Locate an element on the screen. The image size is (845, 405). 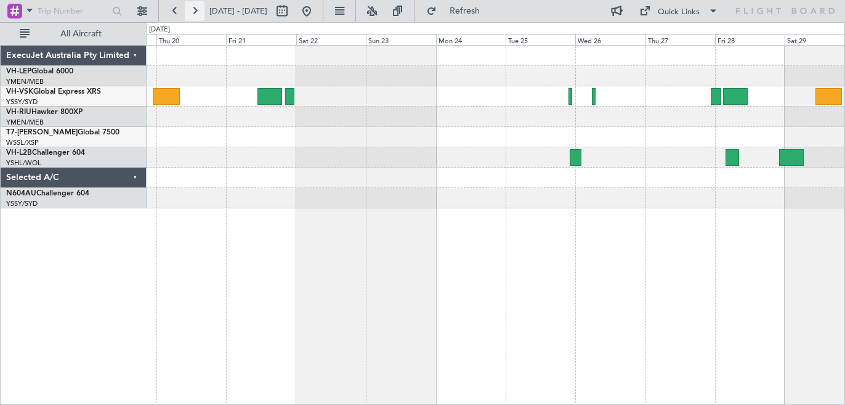
div: Wed 26 is located at coordinates (610, 39).